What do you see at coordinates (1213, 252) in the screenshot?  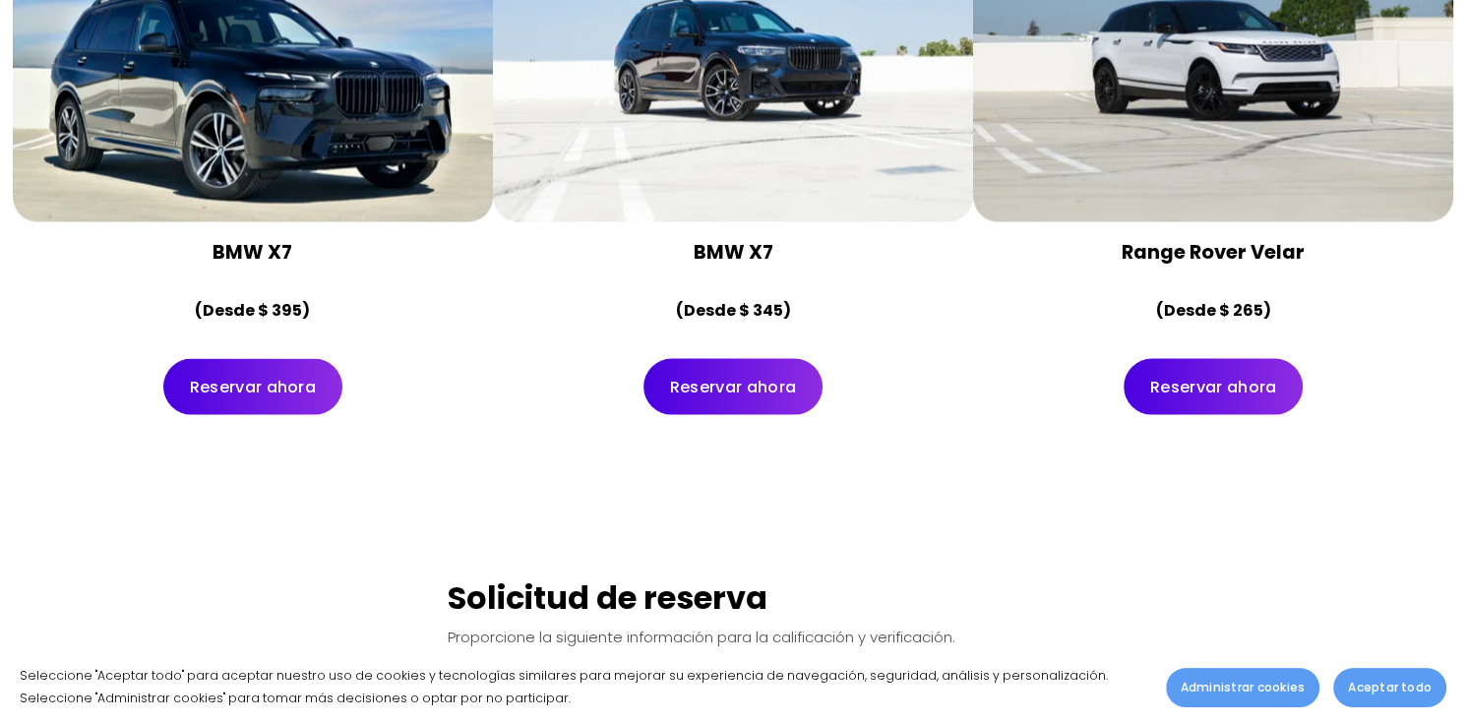 I see `strong: Range Rover Velar` at bounding box center [1213, 252].